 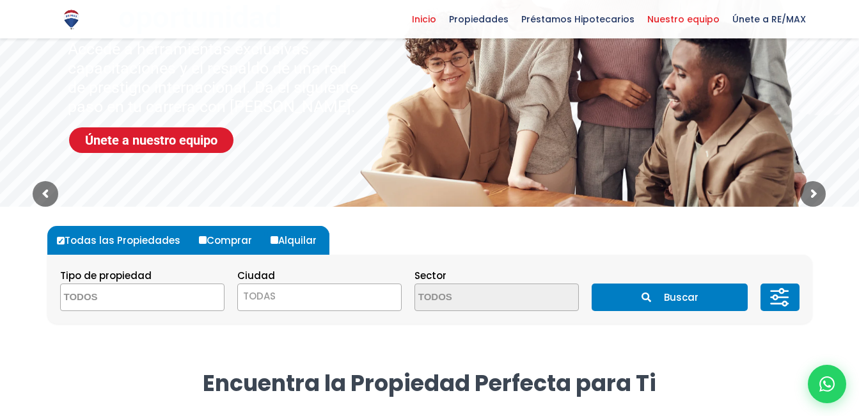 What do you see at coordinates (123, 240) in the screenshot?
I see `label: Todas las Propiedades` at bounding box center [123, 240].